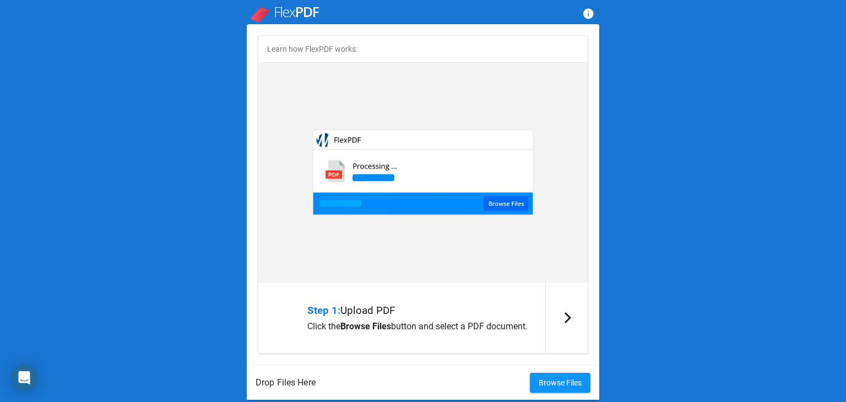 The height and width of the screenshot is (402, 846). Describe the element at coordinates (560, 383) in the screenshot. I see `span: Browse Files` at that location.